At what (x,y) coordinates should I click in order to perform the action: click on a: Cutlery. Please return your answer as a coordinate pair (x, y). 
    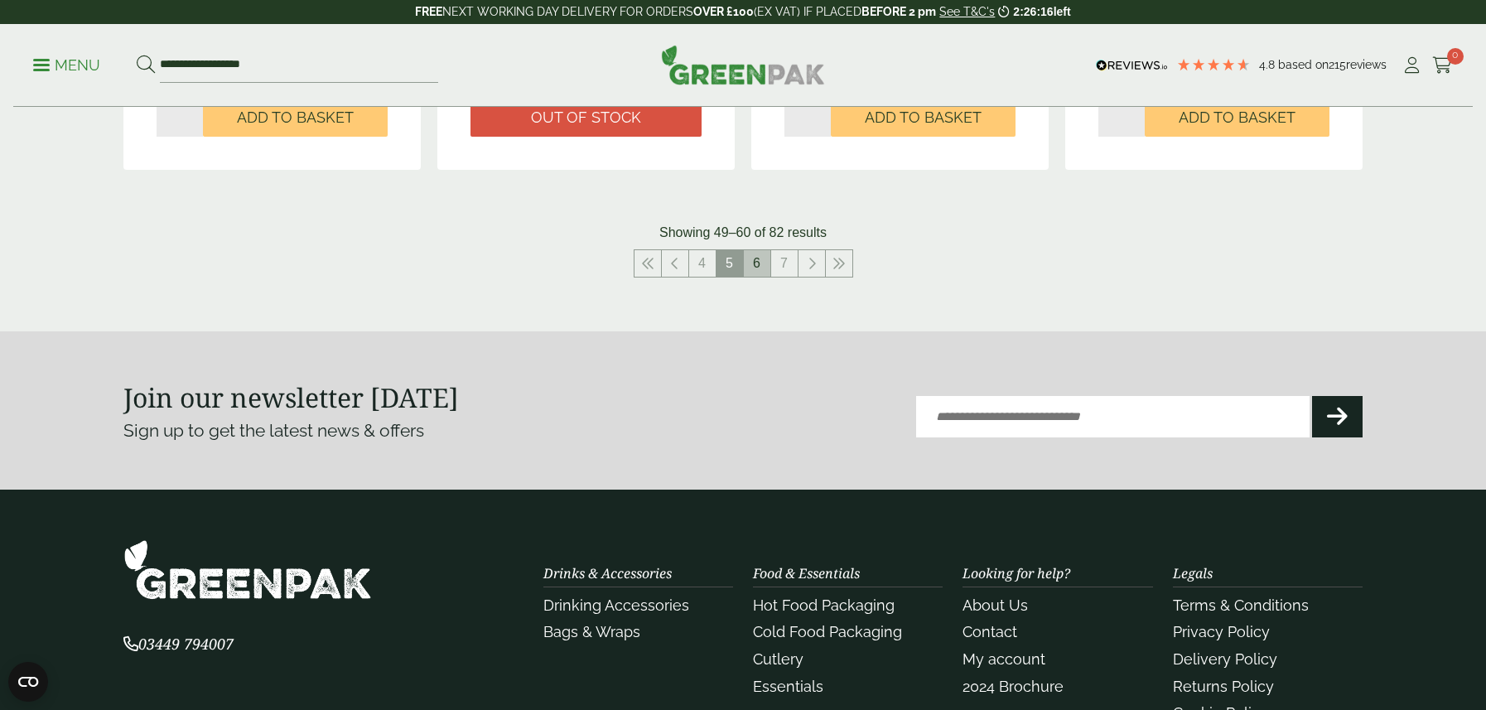
    Looking at the image, I should click on (778, 658).